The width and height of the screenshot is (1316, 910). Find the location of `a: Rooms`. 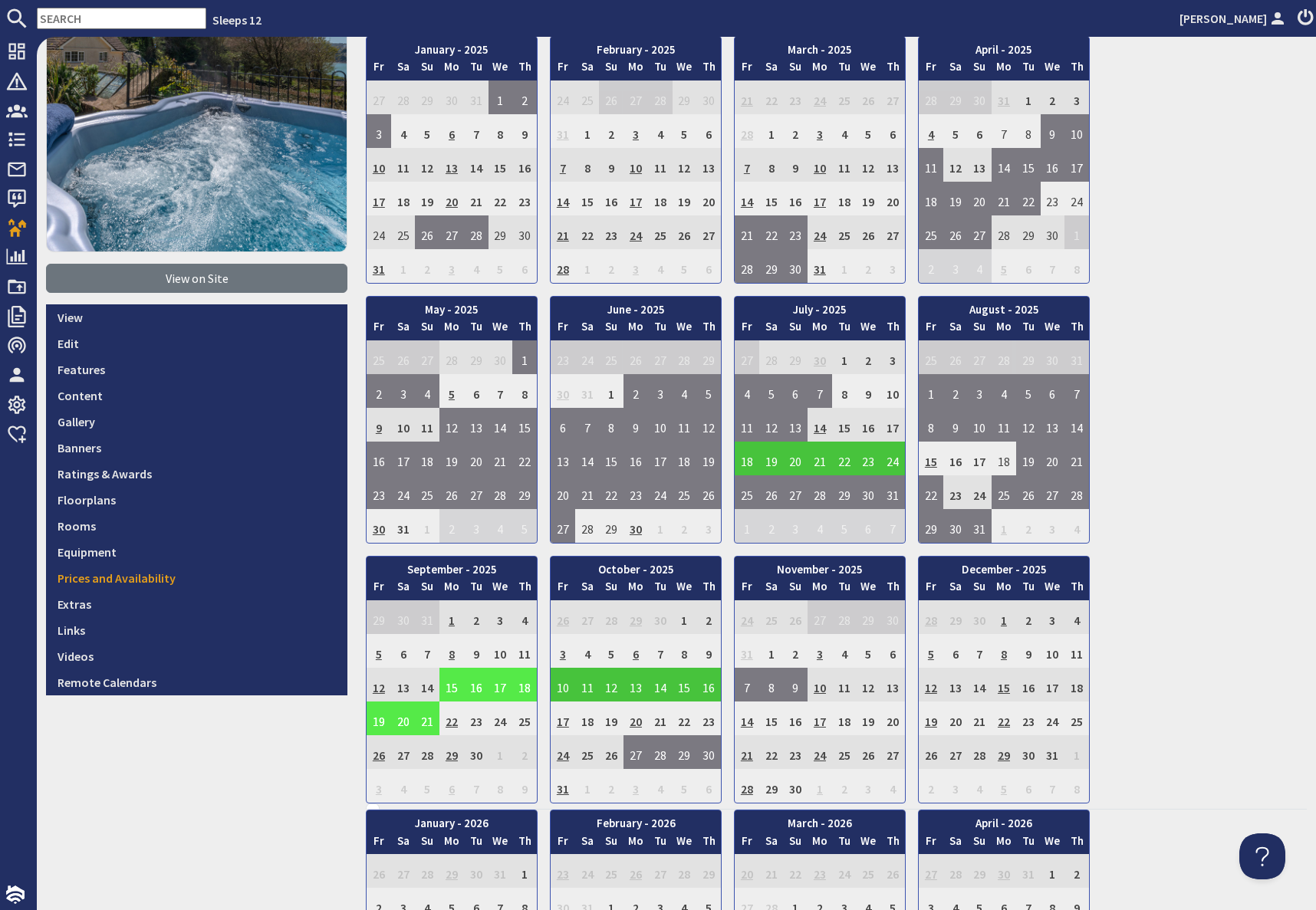

a: Rooms is located at coordinates (197, 526).